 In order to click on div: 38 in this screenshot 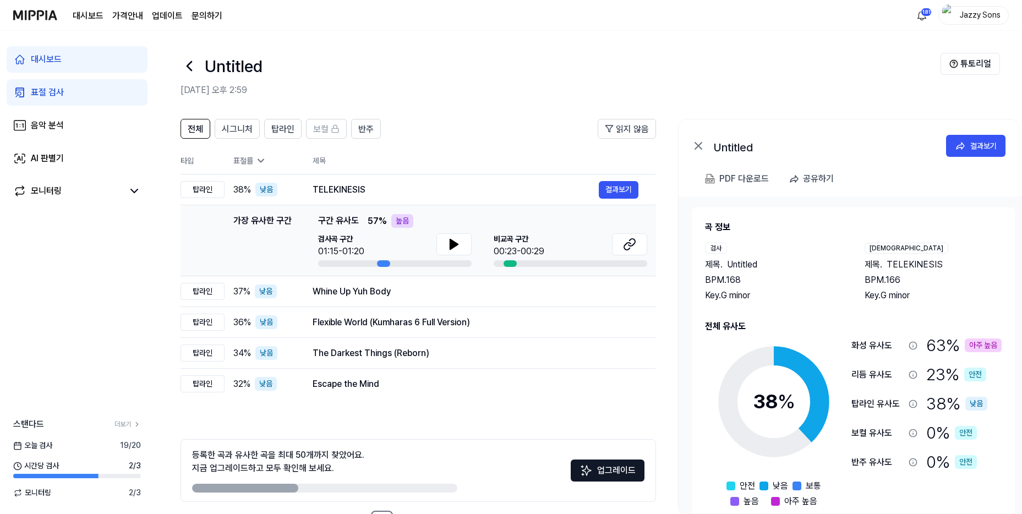, I will do `click(774, 402)`.